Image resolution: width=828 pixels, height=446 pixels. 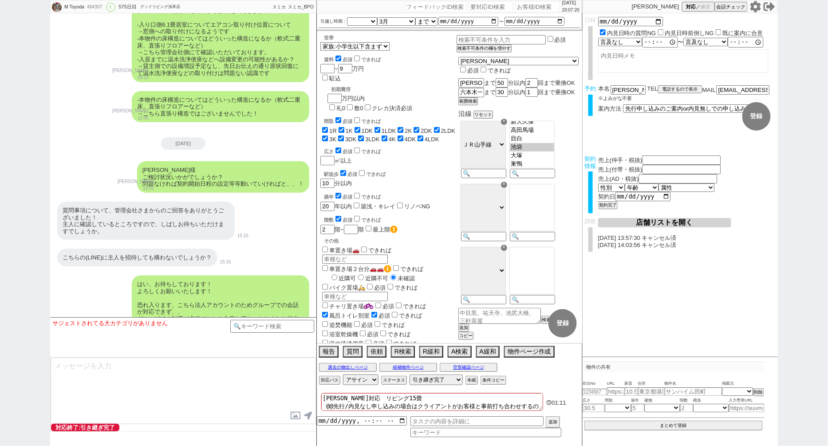 I want to click on div: 広さ, so click(x=390, y=150).